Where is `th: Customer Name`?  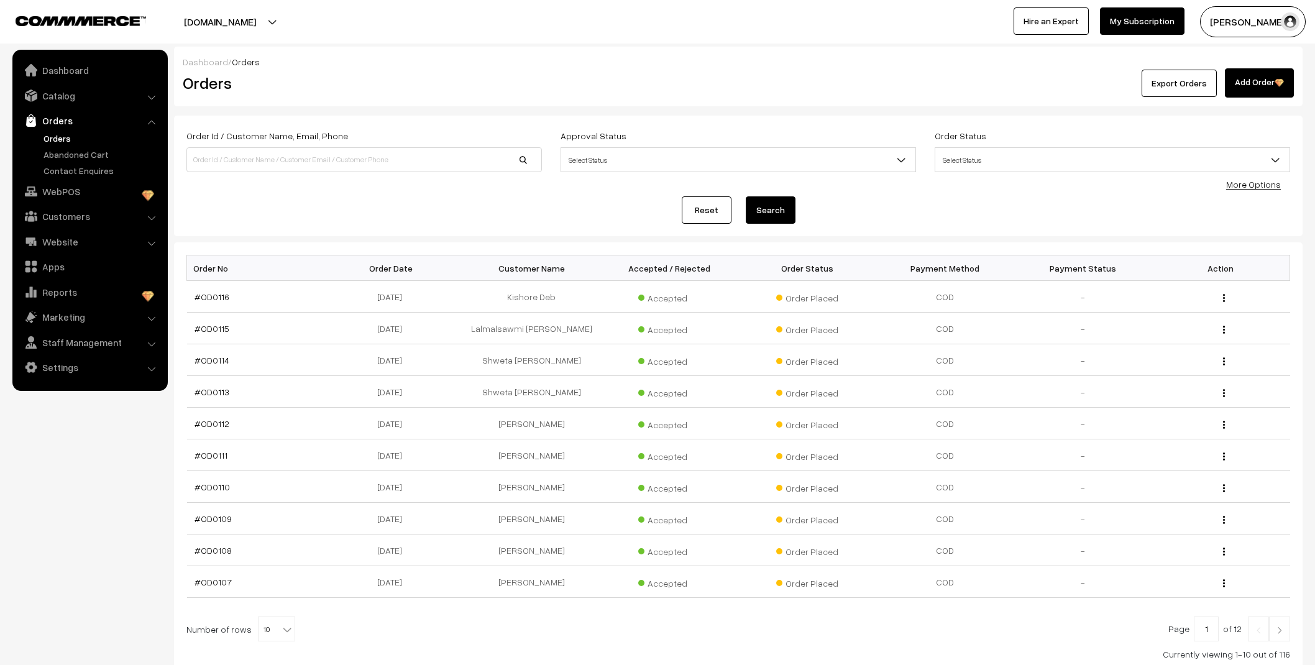 th: Customer Name is located at coordinates (531, 268).